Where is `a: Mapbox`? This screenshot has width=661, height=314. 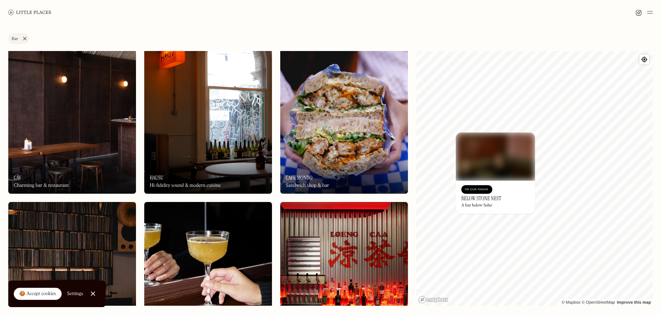 a: Mapbox is located at coordinates (571, 302).